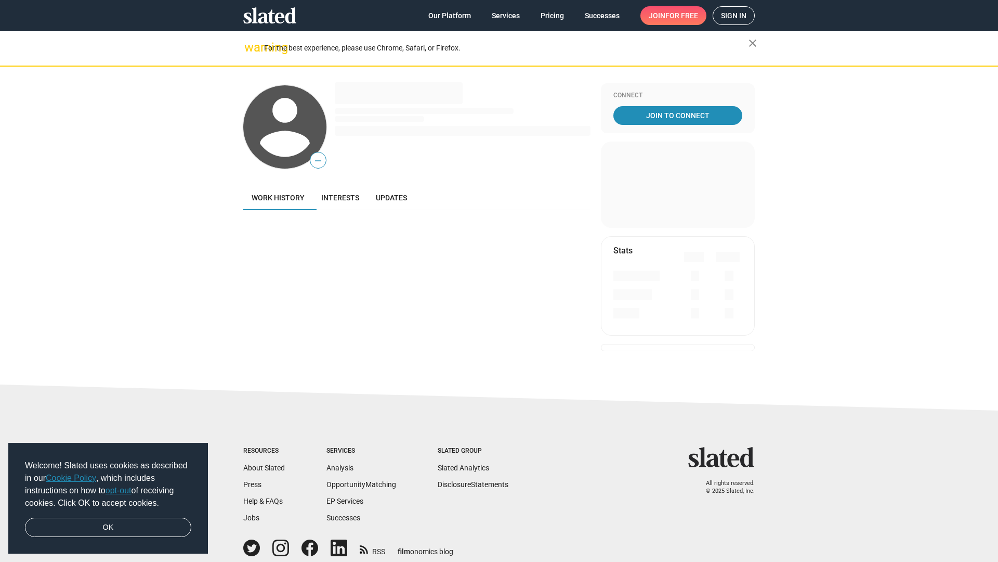 The height and width of the screenshot is (562, 998). I want to click on div: Services, so click(361, 451).